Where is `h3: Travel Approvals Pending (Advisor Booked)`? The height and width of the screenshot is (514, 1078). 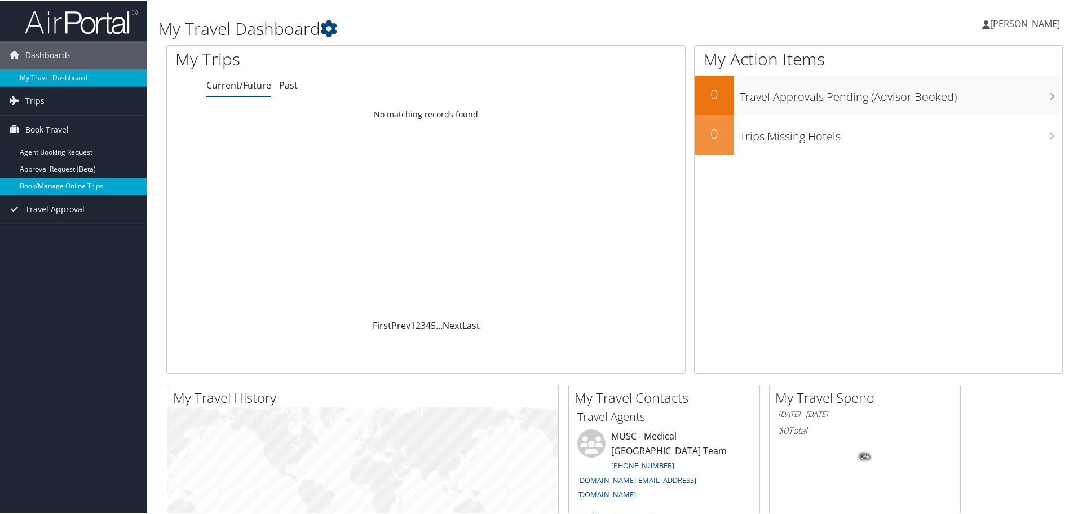 h3: Travel Approvals Pending (Advisor Booked) is located at coordinates (901, 93).